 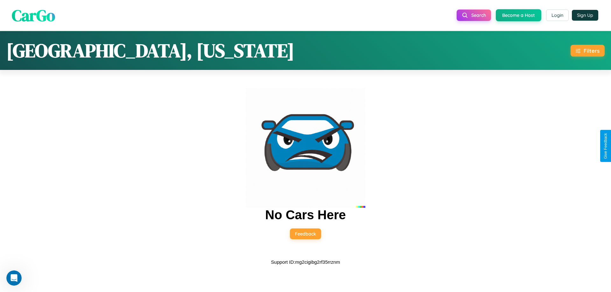 What do you see at coordinates (587, 51) in the screenshot?
I see `button: Filters` at bounding box center [587, 51].